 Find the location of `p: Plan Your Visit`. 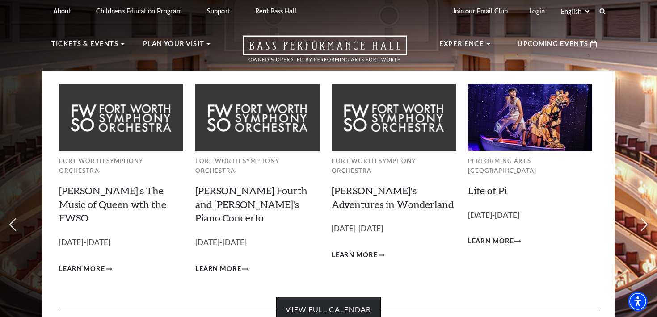

p: Plan Your Visit is located at coordinates (173, 46).